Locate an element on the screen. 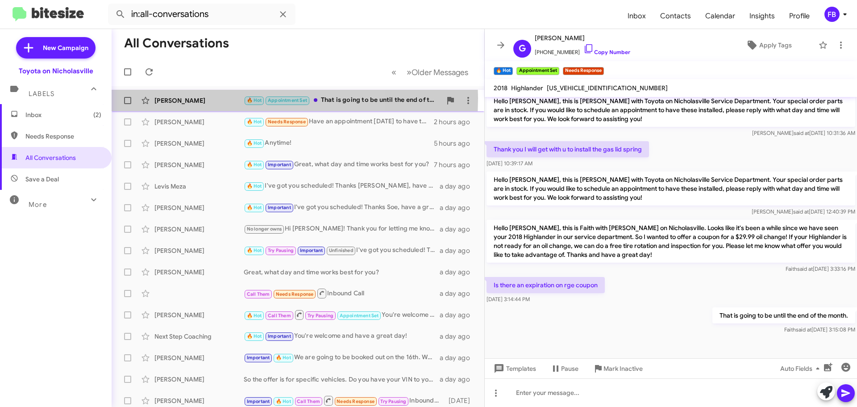 Image resolution: width=857 pixels, height=407 pixels. span: More is located at coordinates (38, 205).